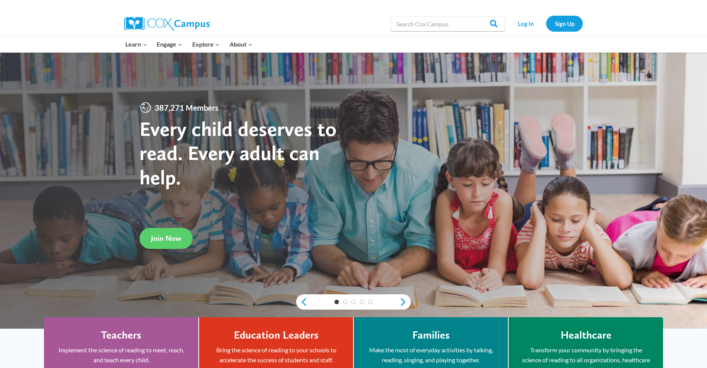 This screenshot has width=707, height=368. What do you see at coordinates (276, 355) in the screenshot?
I see `p: Bring the science of reading to your schools to accelerate the success of students and staff.` at bounding box center [276, 355].